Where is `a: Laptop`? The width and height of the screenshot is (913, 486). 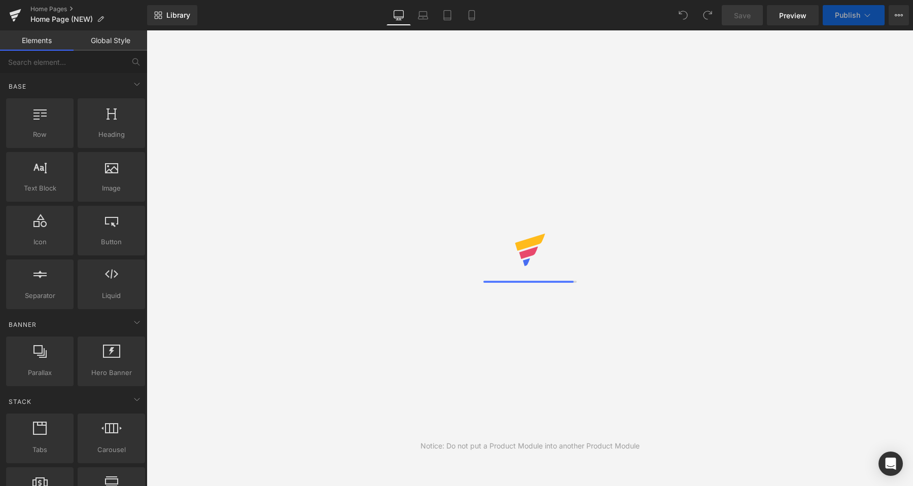 a: Laptop is located at coordinates (423, 15).